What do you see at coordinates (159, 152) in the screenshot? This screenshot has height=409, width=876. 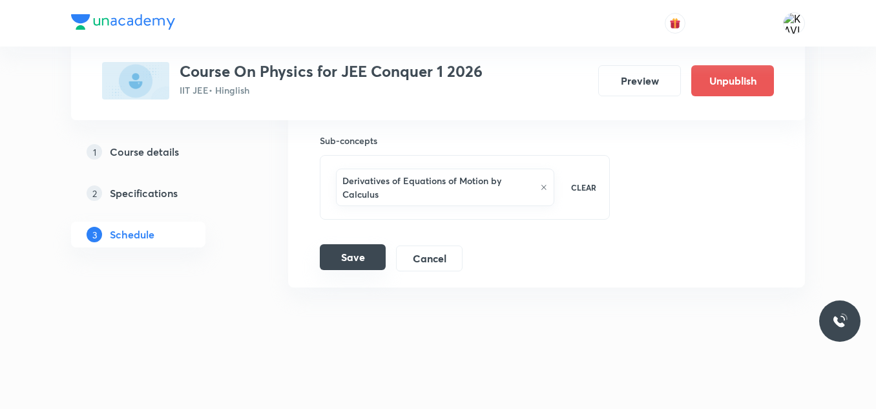 I see `a: 1Course details` at bounding box center [159, 152].